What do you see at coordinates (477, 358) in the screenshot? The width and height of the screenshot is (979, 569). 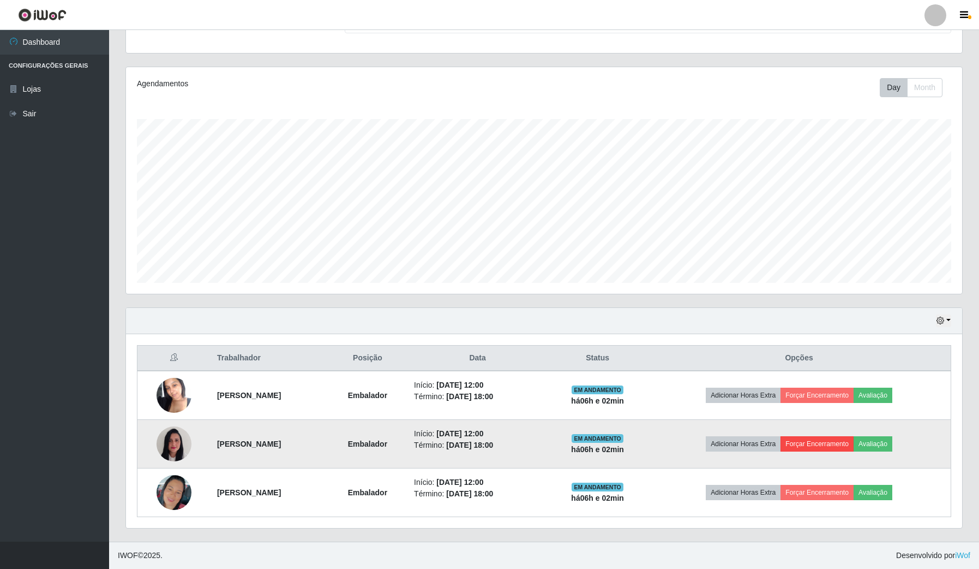 I see `th: Data` at bounding box center [477, 358].